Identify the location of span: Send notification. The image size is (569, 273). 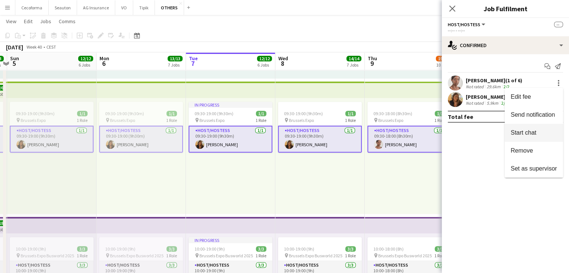
(533, 114).